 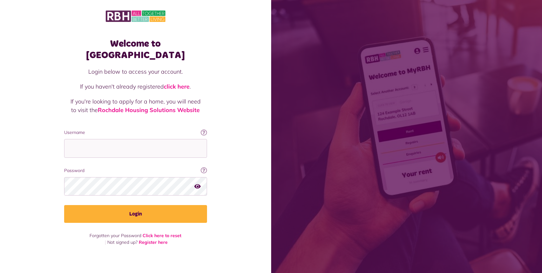 What do you see at coordinates (176, 86) in the screenshot?
I see `a: click here` at bounding box center [176, 86].